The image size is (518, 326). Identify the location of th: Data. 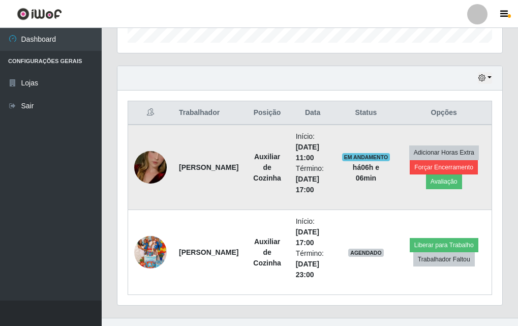
(313, 113).